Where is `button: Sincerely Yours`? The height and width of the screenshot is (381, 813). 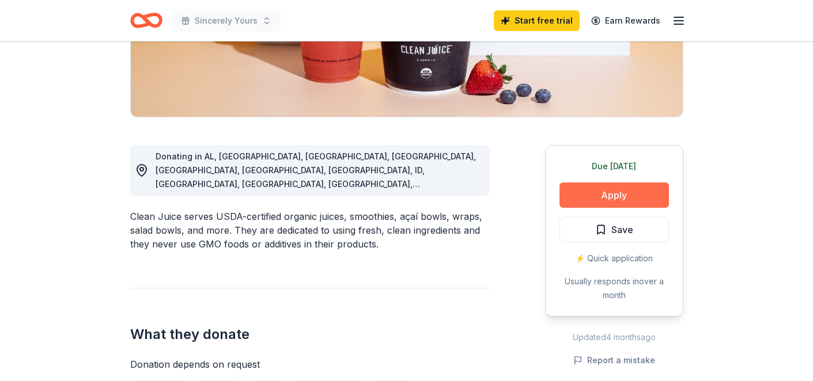 button: Sincerely Yours is located at coordinates (226, 21).